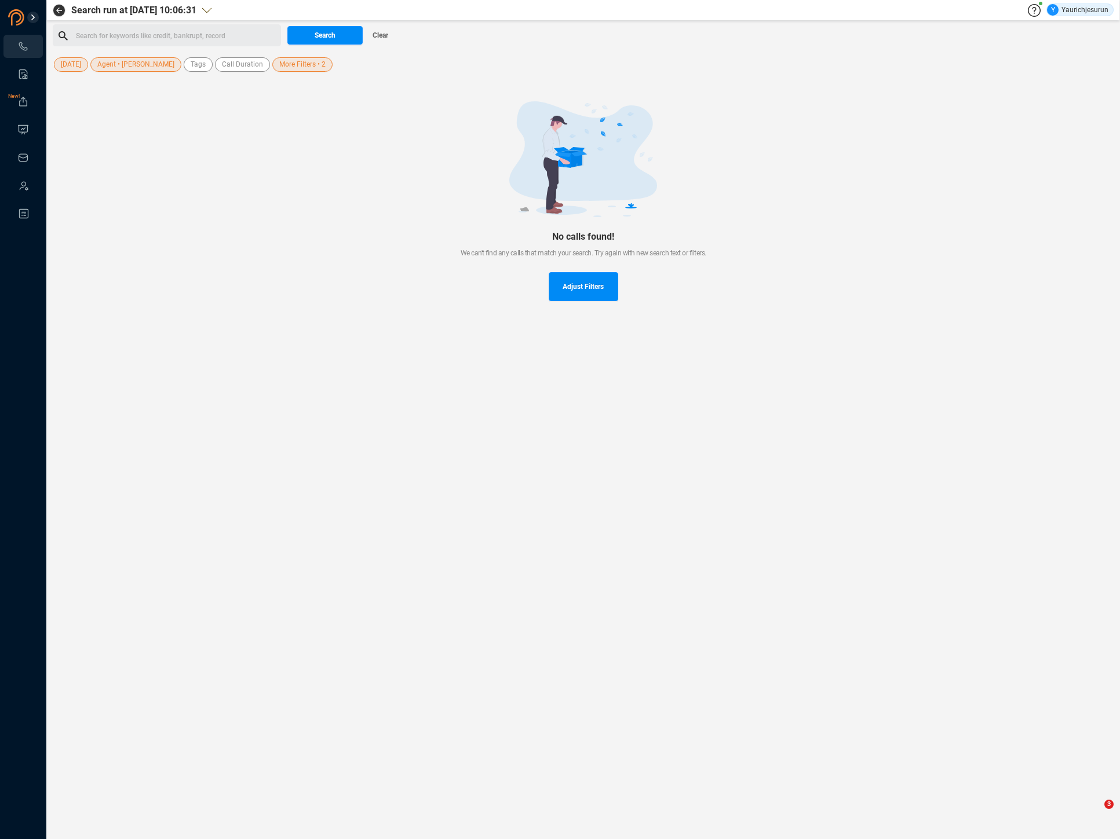  What do you see at coordinates (23, 102) in the screenshot?
I see `li: Exports` at bounding box center [23, 102].